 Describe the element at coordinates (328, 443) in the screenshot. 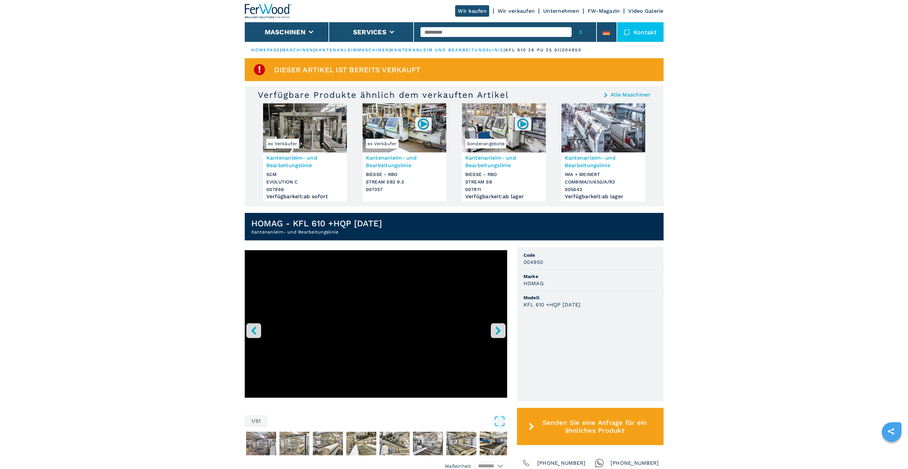

I see `button: Go to Slide 4` at that location.